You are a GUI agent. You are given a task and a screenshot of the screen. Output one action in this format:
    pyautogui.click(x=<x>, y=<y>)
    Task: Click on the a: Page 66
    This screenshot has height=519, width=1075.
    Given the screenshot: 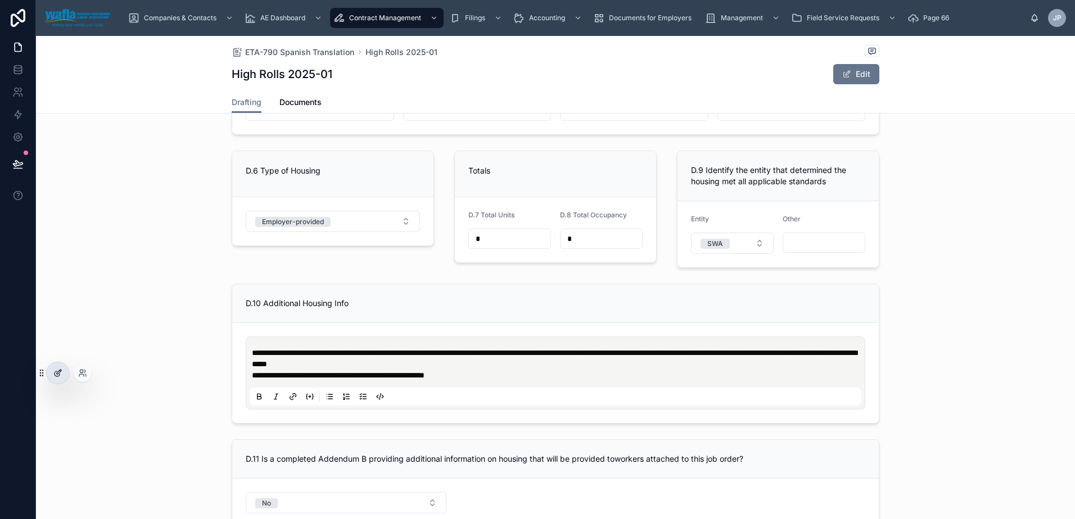 What is the action you would take?
    pyautogui.click(x=930, y=18)
    